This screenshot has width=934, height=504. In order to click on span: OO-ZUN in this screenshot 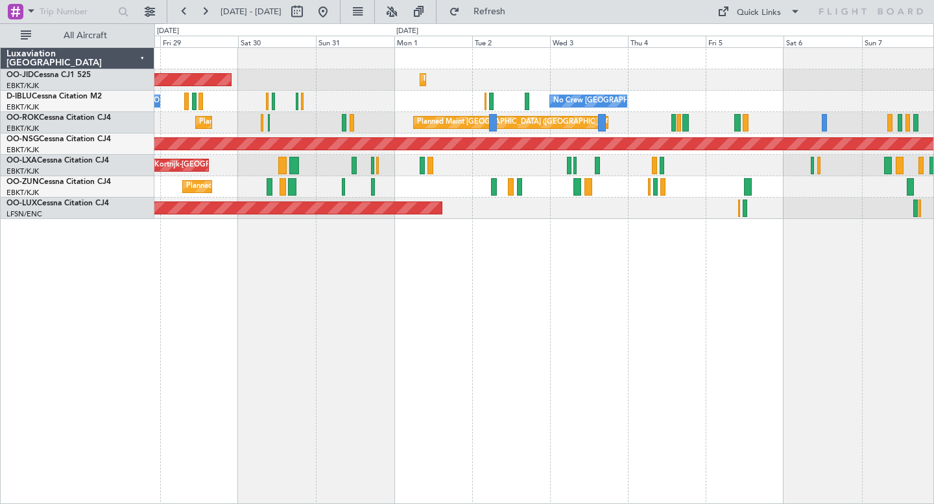, I will do `click(23, 182)`.